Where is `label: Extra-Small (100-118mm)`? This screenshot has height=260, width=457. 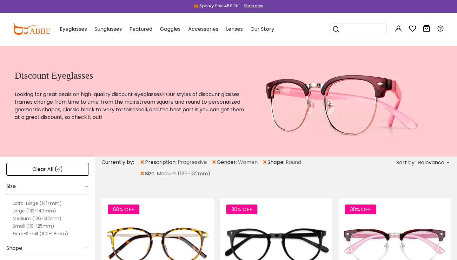
label: Extra-Small (100-118mm) is located at coordinates (40, 234).